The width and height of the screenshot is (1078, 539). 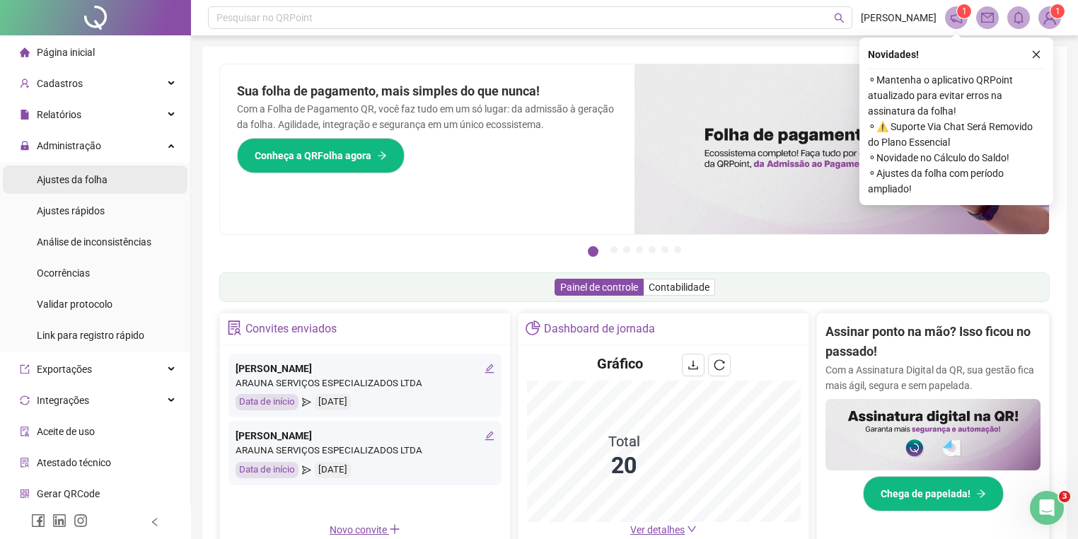 I want to click on span: Painel de controle, so click(x=599, y=287).